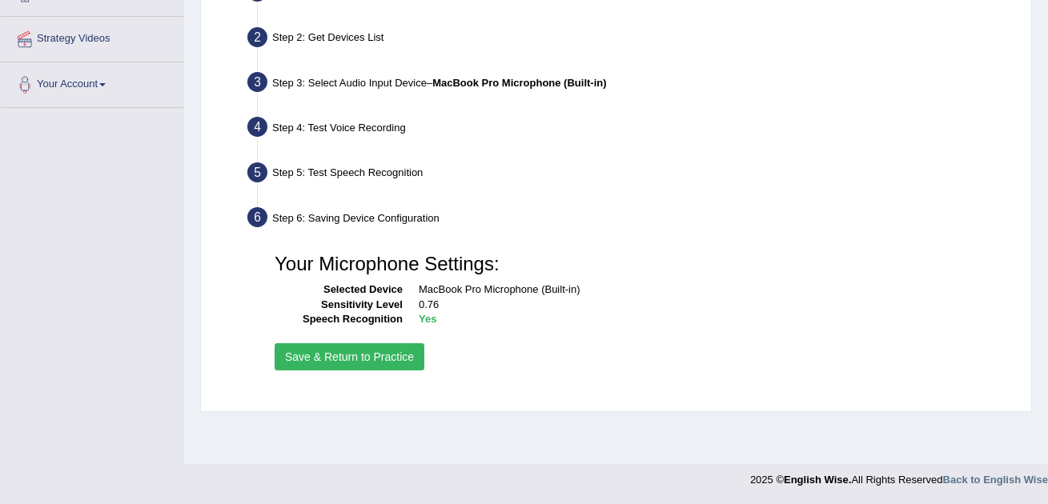 This screenshot has height=504, width=1048. I want to click on a: Back to English Wise, so click(995, 480).